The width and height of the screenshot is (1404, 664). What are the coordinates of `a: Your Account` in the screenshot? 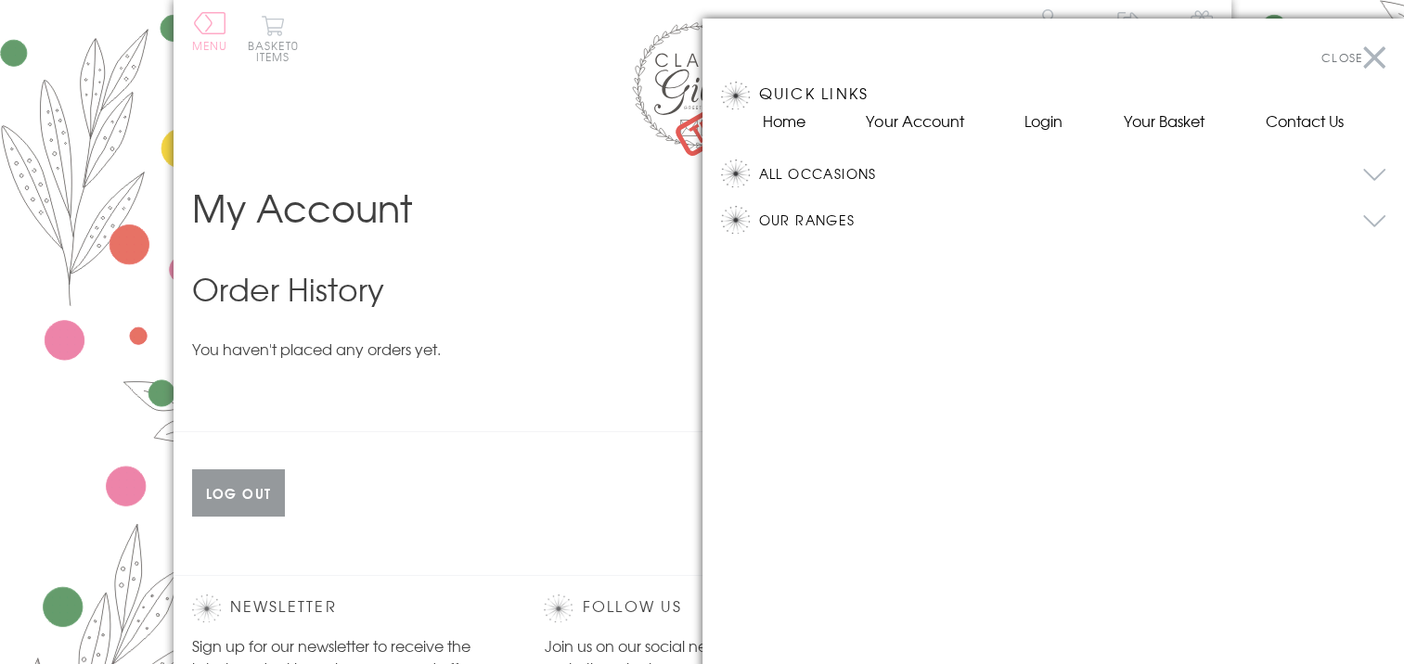 It's located at (914, 121).